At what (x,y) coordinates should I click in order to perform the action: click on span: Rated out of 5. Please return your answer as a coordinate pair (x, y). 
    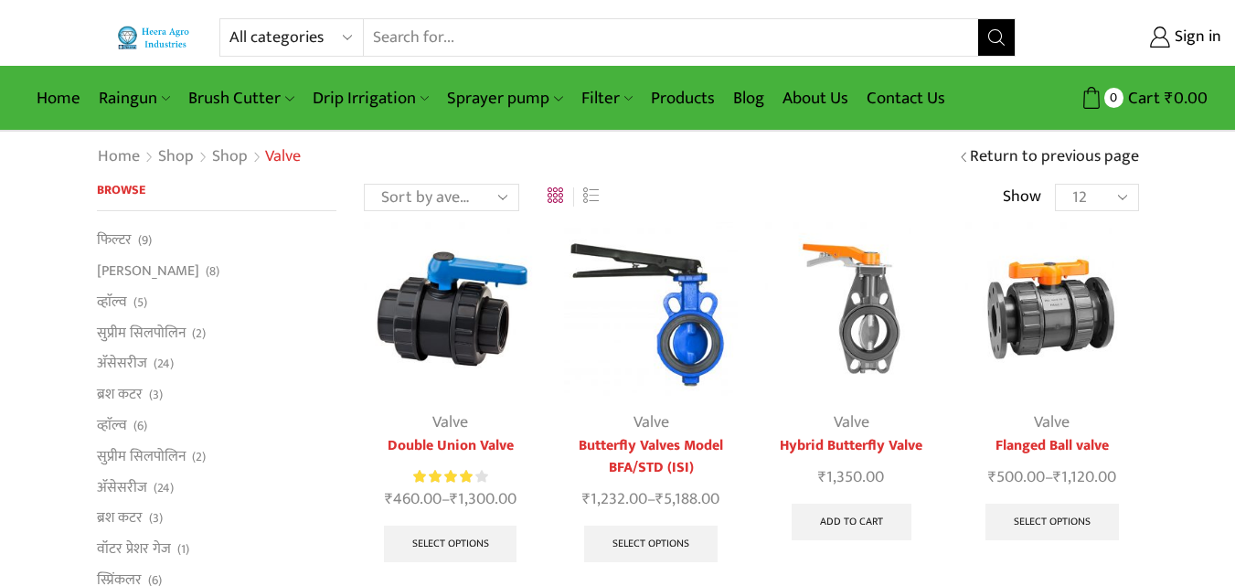
    Looking at the image, I should click on (442, 476).